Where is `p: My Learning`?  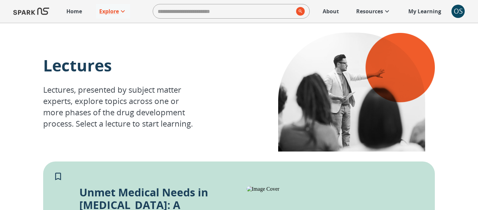
p: My Learning is located at coordinates (425, 11).